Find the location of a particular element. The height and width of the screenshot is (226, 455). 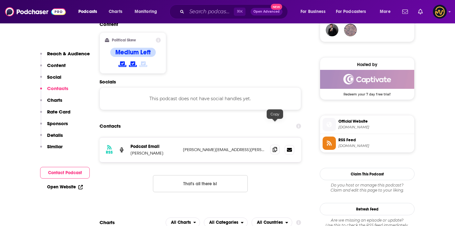

button: Charts is located at coordinates (51, 103).